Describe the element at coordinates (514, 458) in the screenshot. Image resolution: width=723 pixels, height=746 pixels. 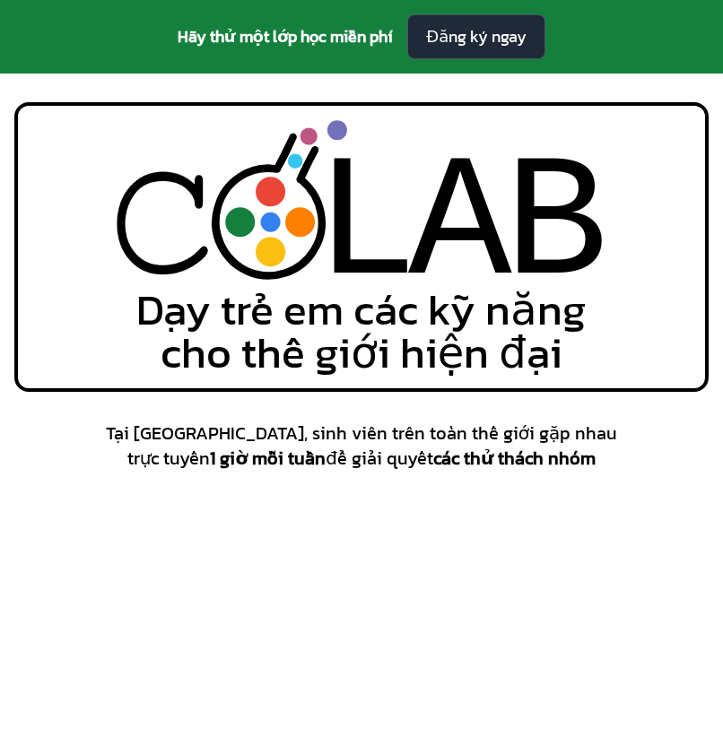
I see `font: các thử thách nhóm` at that location.